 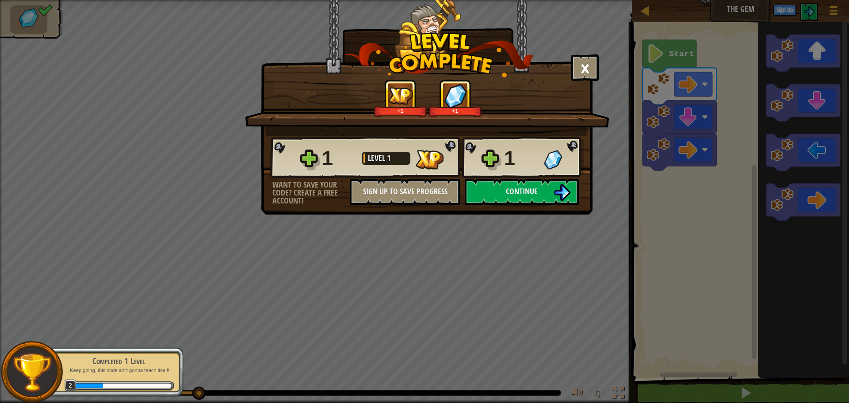 I want to click on span: Continue, so click(x=522, y=191).